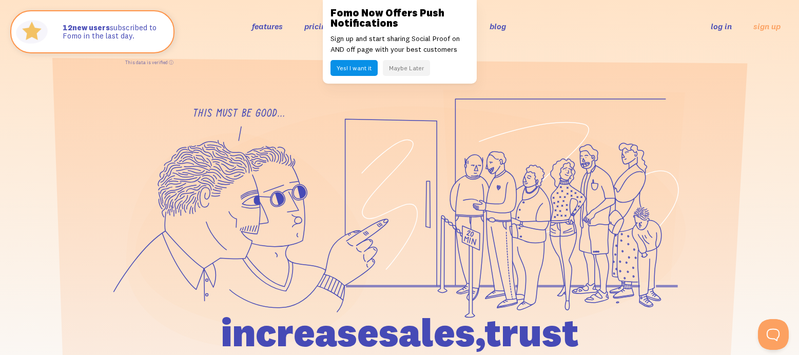 Image resolution: width=799 pixels, height=355 pixels. I want to click on a: features, so click(267, 26).